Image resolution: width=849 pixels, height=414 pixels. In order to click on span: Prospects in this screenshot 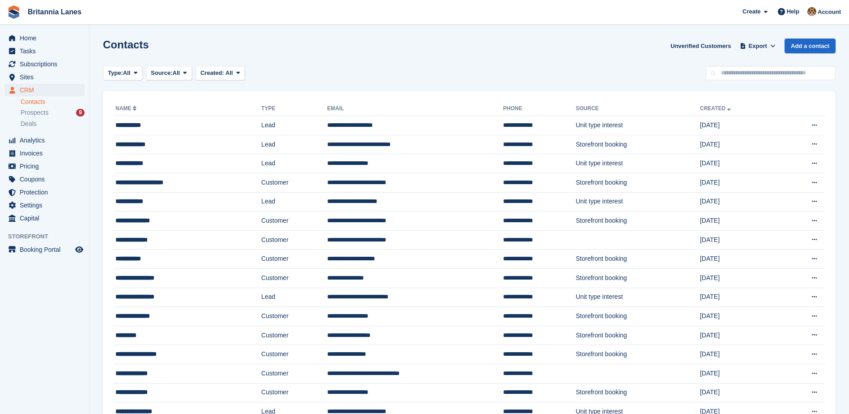, I will do `click(34, 112)`.